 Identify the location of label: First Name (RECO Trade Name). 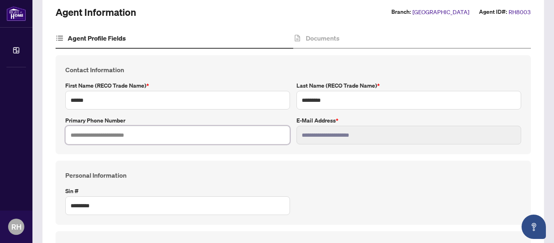
(178, 86).